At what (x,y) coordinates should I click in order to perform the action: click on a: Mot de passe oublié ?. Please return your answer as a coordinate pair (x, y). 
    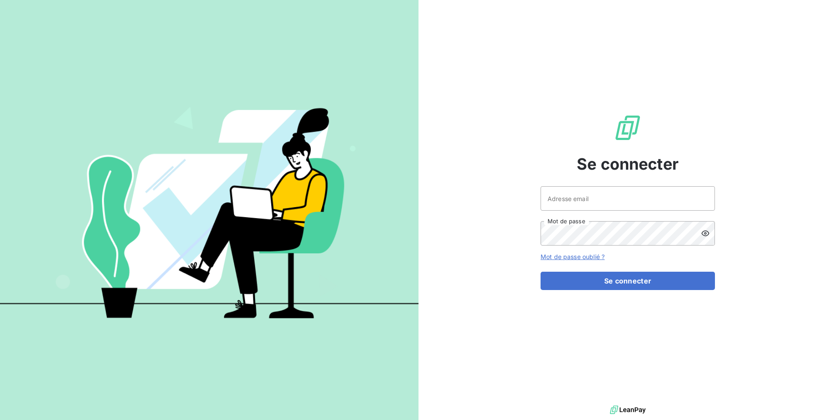
    Looking at the image, I should click on (573, 256).